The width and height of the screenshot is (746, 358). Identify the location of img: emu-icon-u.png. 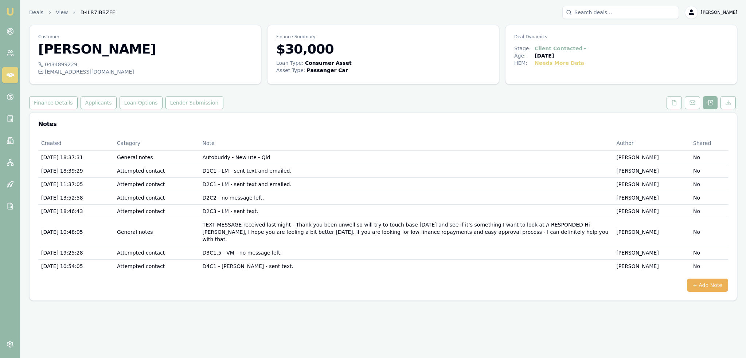
(10, 12).